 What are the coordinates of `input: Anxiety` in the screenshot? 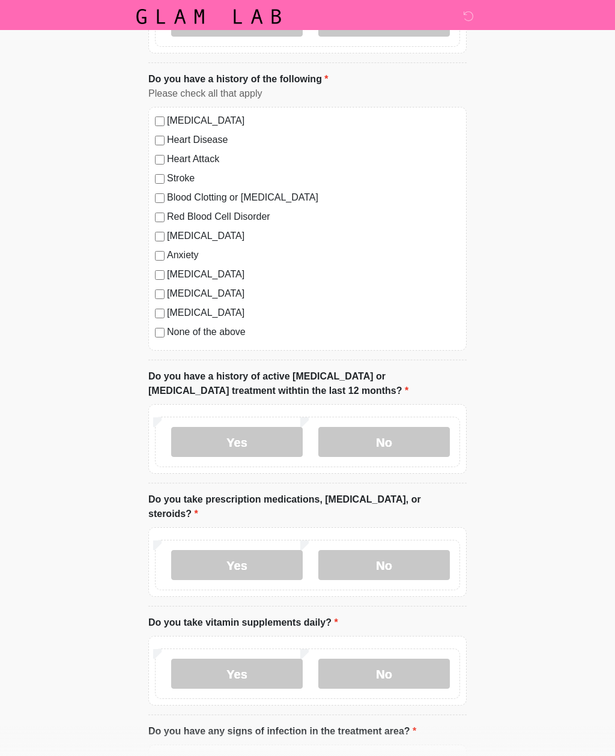 It's located at (160, 256).